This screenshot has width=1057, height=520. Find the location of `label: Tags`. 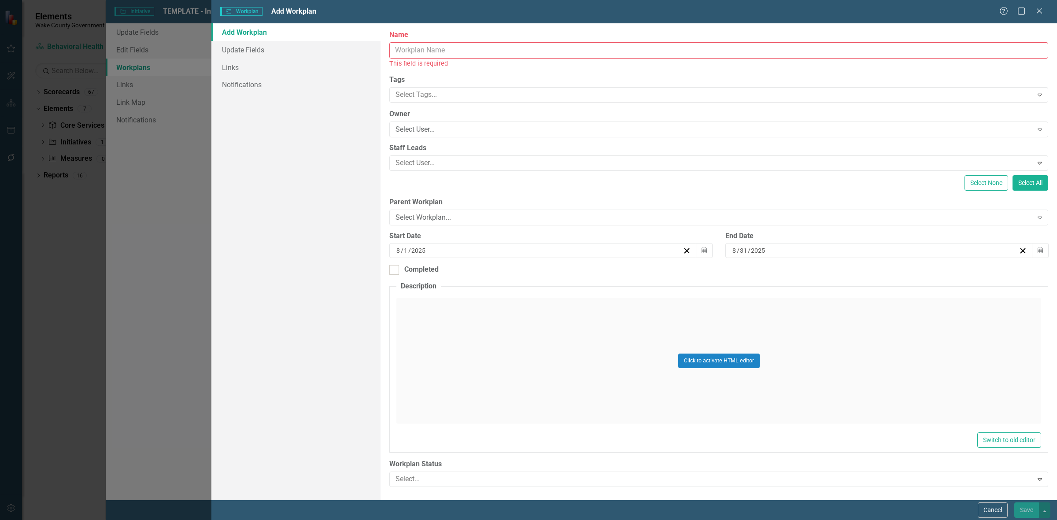

label: Tags is located at coordinates (719, 80).